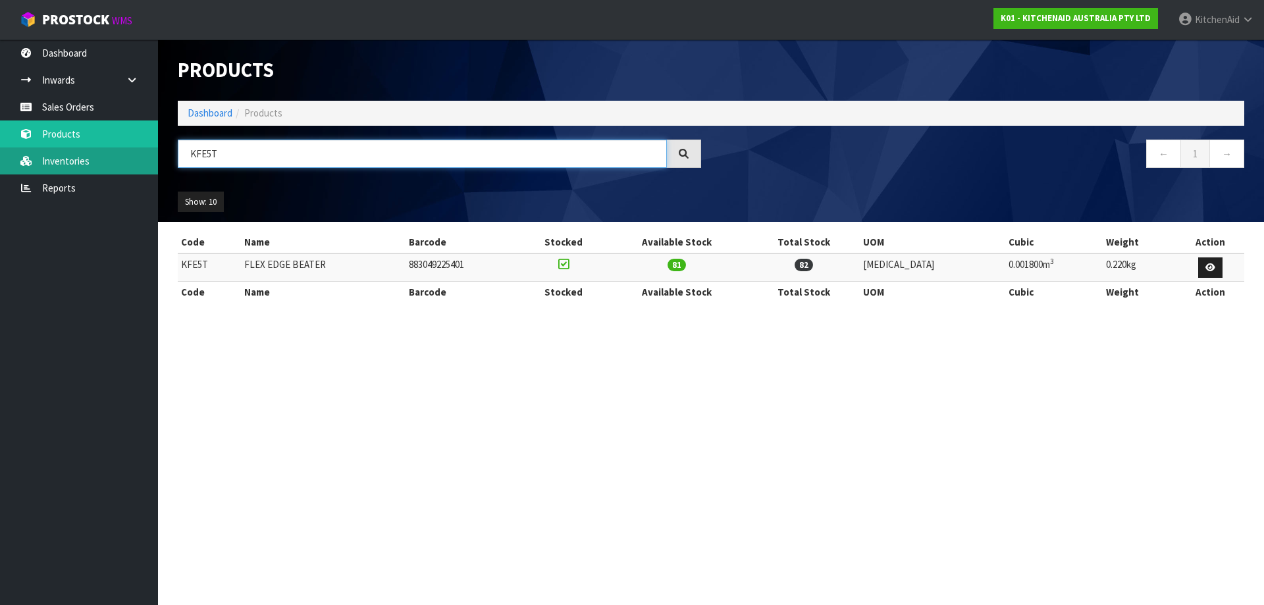 The height and width of the screenshot is (605, 1264). Describe the element at coordinates (1075, 18) in the screenshot. I see `strong: K01 - KITCHENAID AUSTRALIA PTY LTD` at that location.